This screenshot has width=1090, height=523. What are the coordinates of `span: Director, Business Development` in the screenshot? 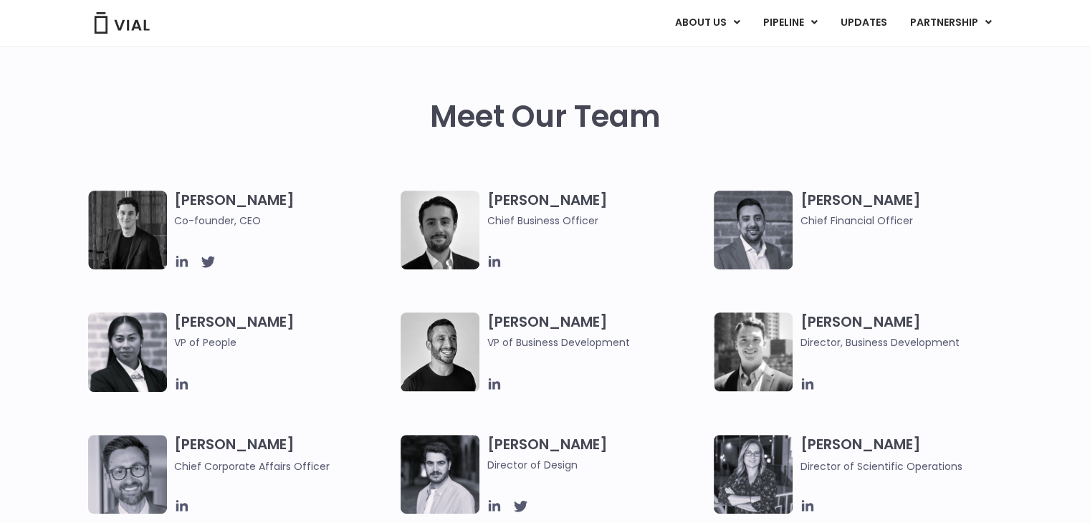 It's located at (909, 343).